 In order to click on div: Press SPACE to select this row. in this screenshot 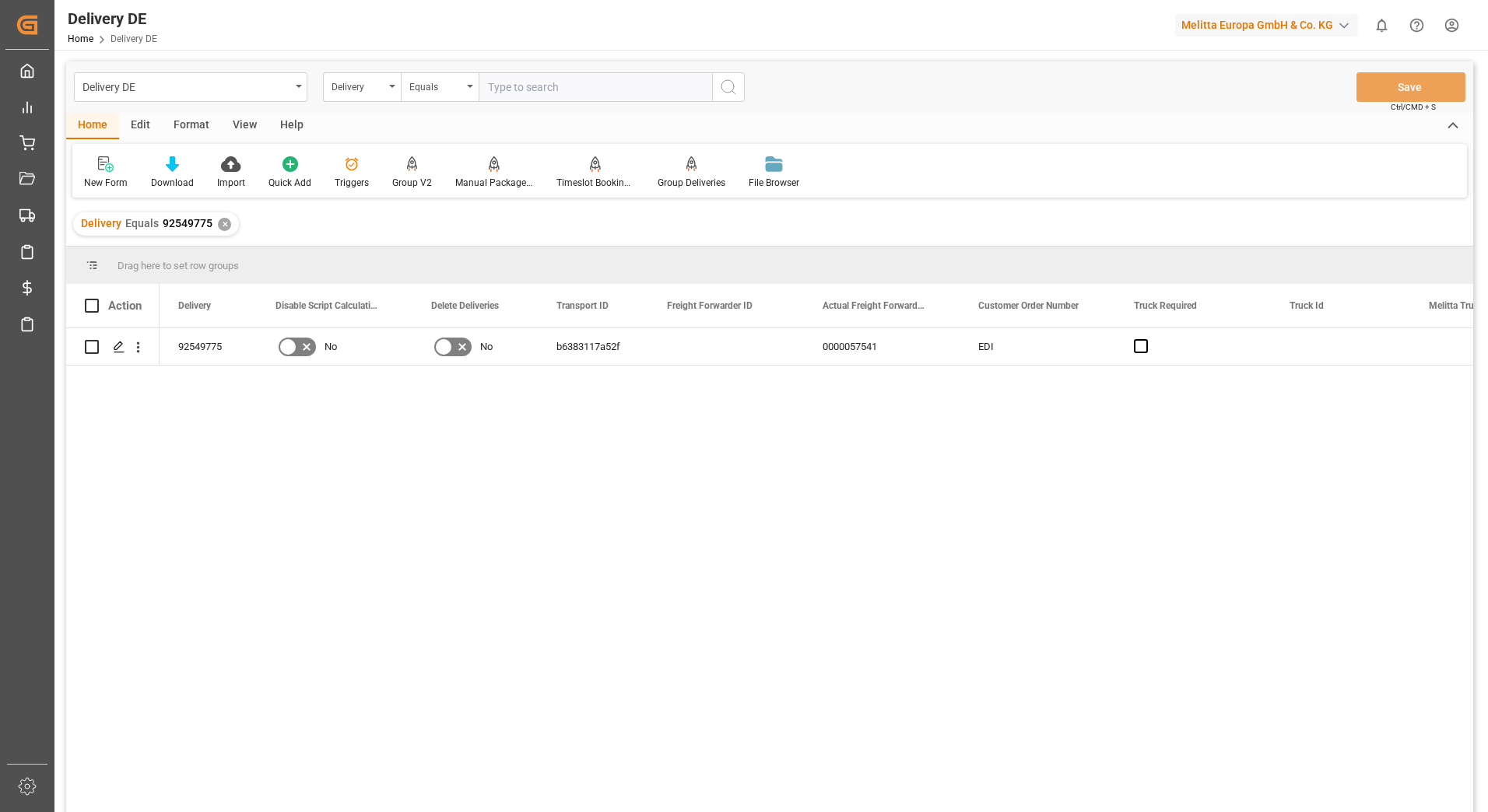, I will do `click(113, 347)`.